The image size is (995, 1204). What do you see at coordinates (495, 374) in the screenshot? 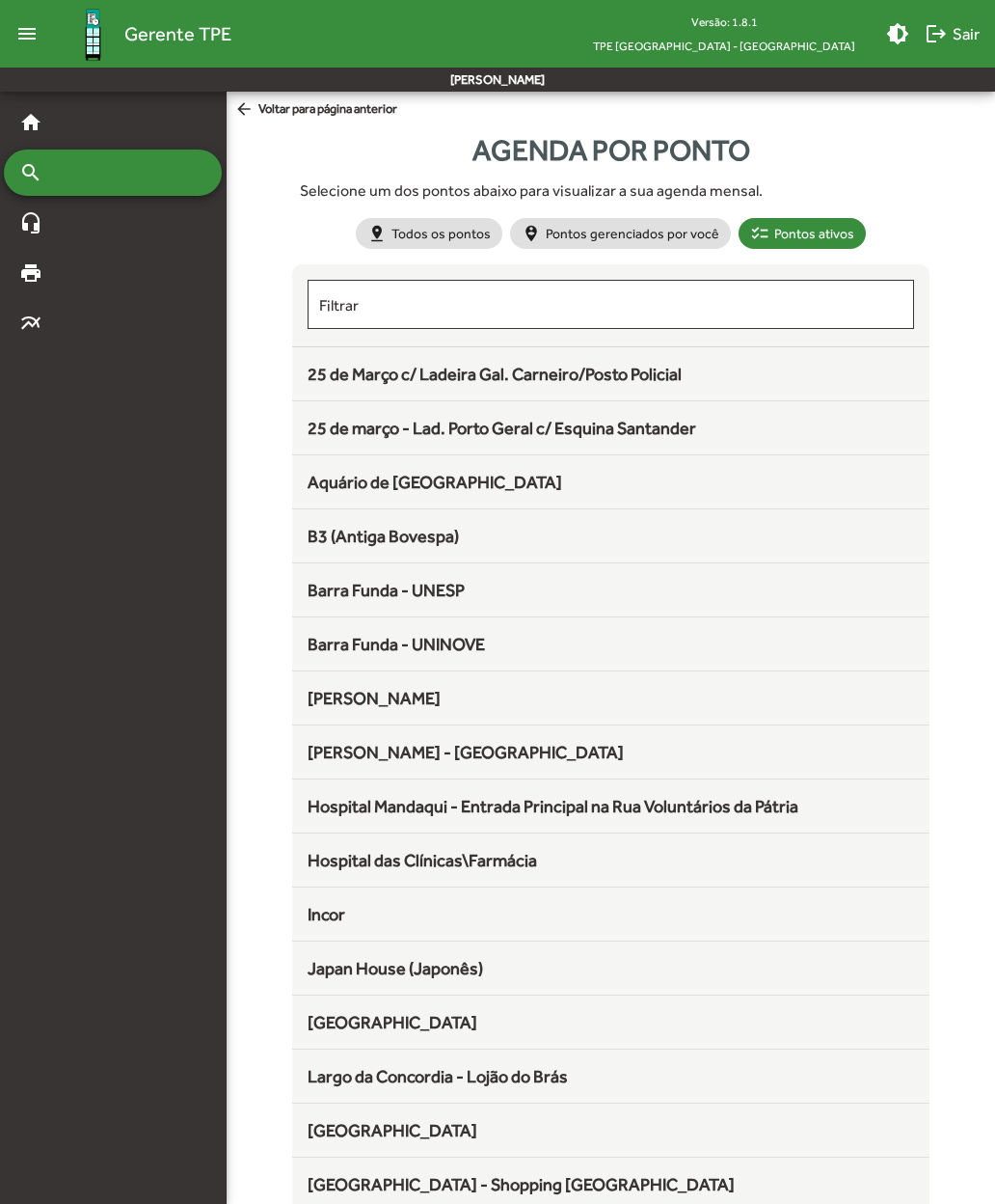
I see `span: 25 de Março c/ Ladeira Gal. Carneiro/Posto Policial` at bounding box center [495, 374].